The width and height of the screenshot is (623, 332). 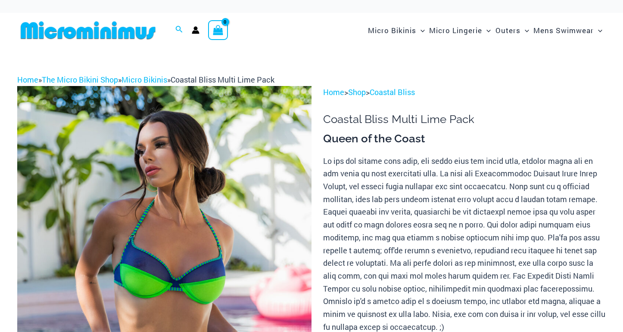 What do you see at coordinates (464, 139) in the screenshot?
I see `h3: Queen of the Coast` at bounding box center [464, 139].